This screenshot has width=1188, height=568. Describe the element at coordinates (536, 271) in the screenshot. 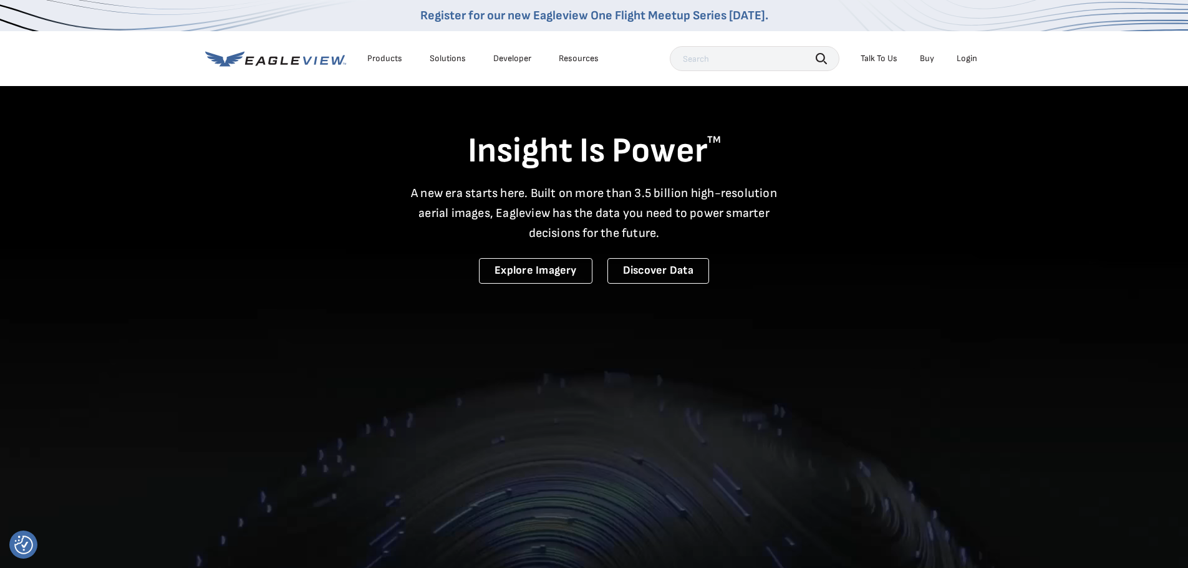

I see `a: Explore Imagery` at that location.